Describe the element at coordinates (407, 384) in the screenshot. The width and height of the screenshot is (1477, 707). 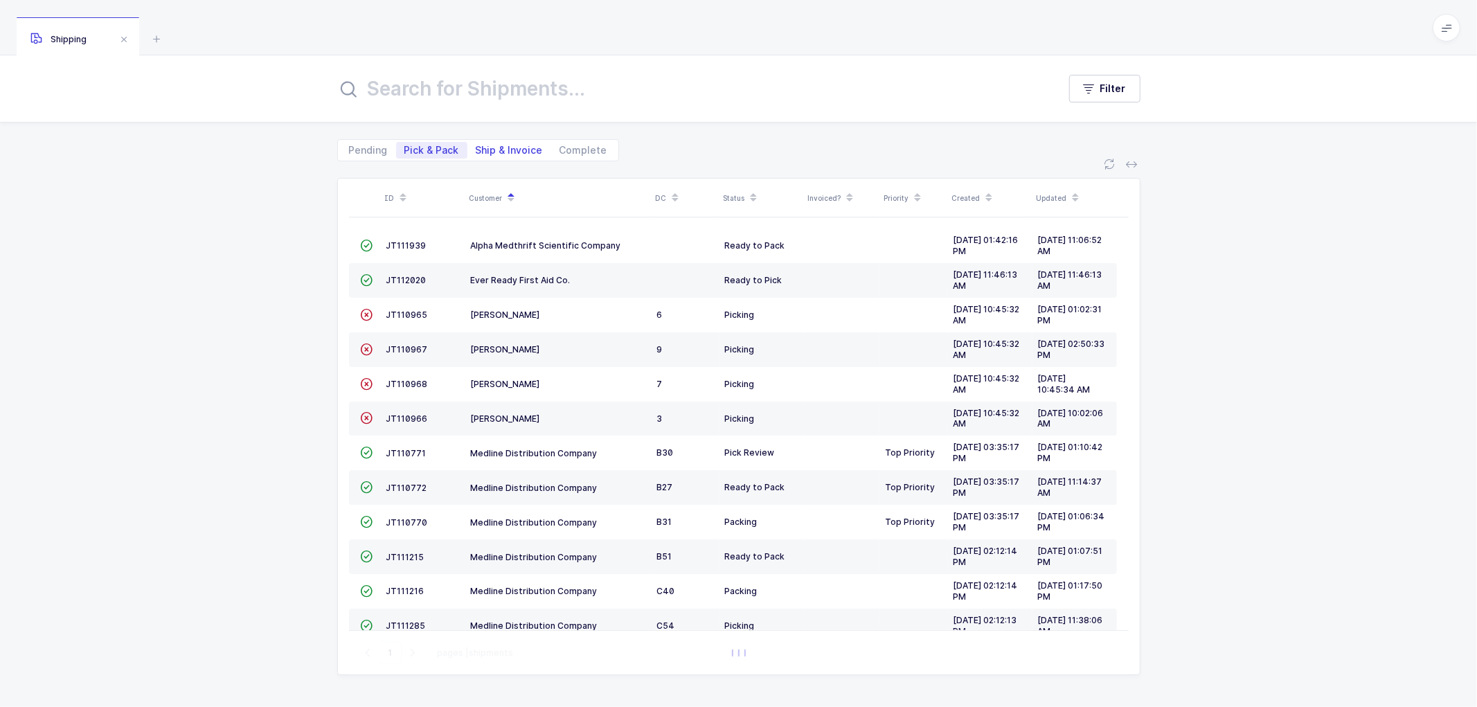
I see `span: JT110968` at that location.